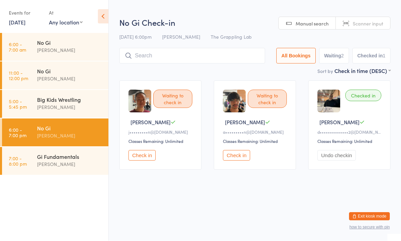 Image resolution: width=401 pixels, height=241 pixels. Describe the element at coordinates (296, 56) in the screenshot. I see `button: All Bookings` at that location.